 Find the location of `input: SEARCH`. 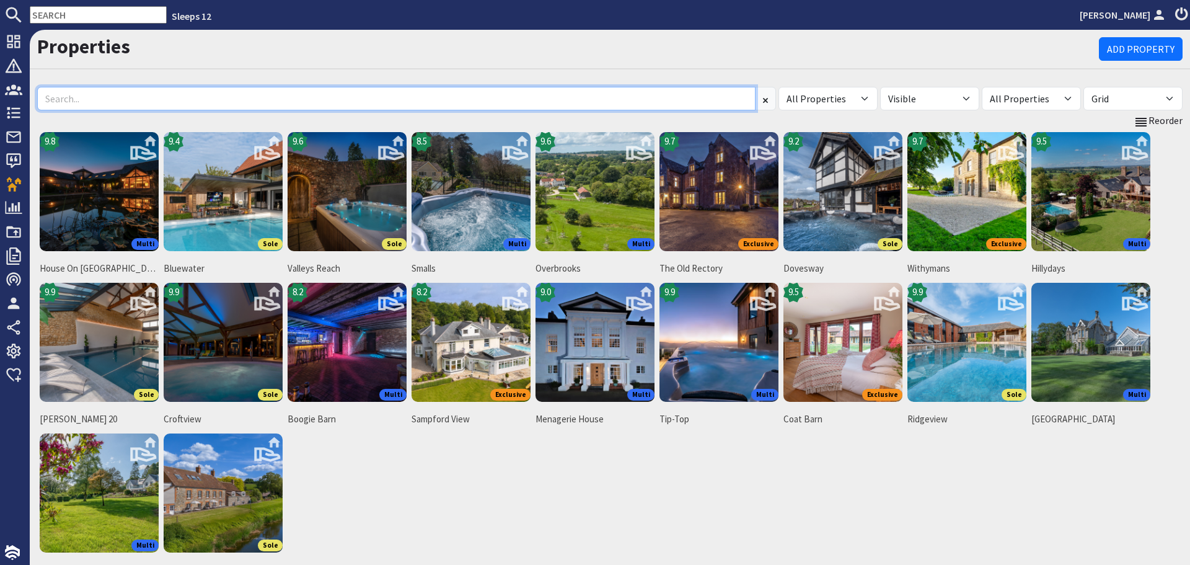

input: SEARCH is located at coordinates (98, 15).